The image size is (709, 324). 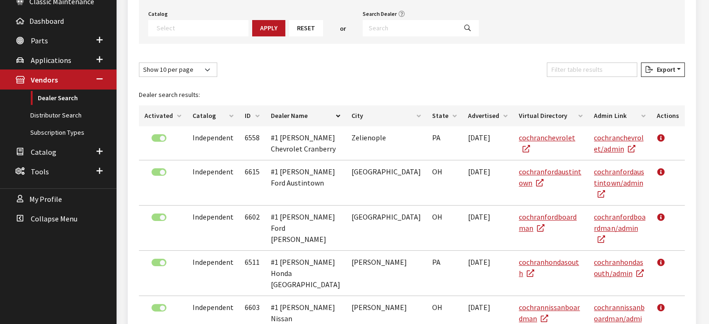 What do you see at coordinates (306, 28) in the screenshot?
I see `button: Reset` at bounding box center [306, 28].